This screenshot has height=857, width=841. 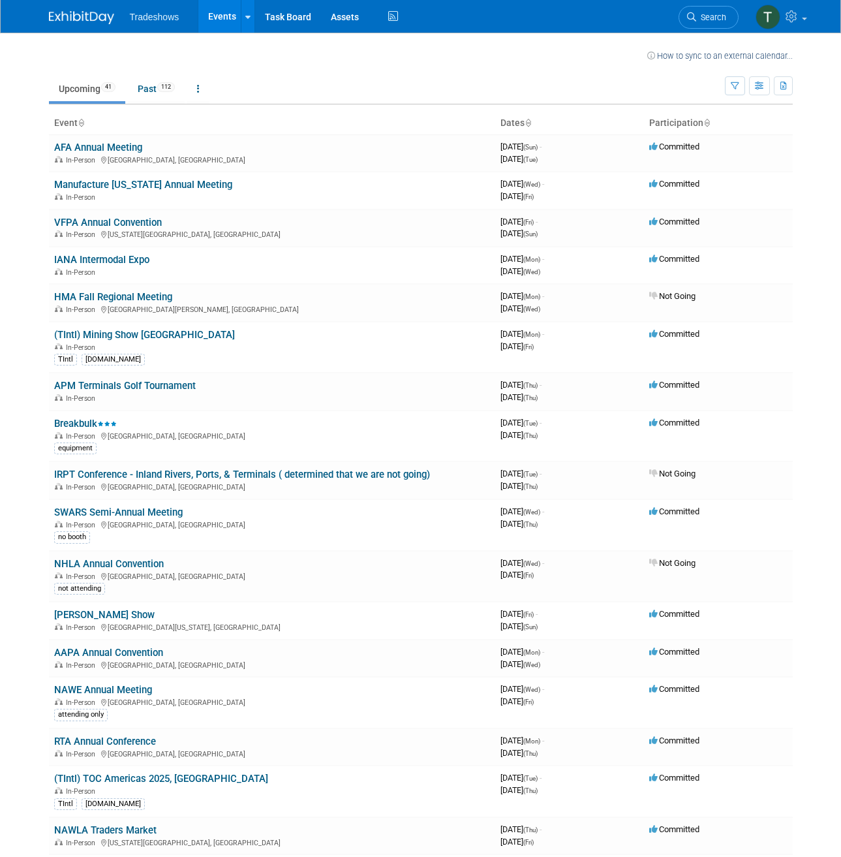 I want to click on a: Sort by Event Name, so click(x=81, y=123).